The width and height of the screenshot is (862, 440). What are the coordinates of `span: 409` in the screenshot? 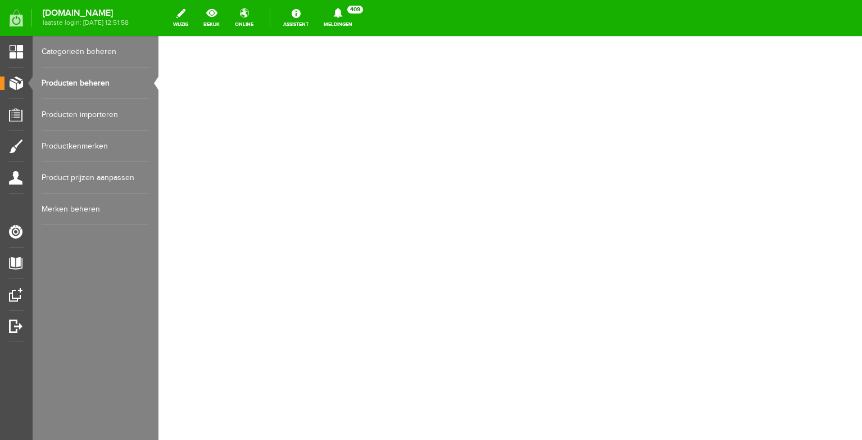 It's located at (355, 10).